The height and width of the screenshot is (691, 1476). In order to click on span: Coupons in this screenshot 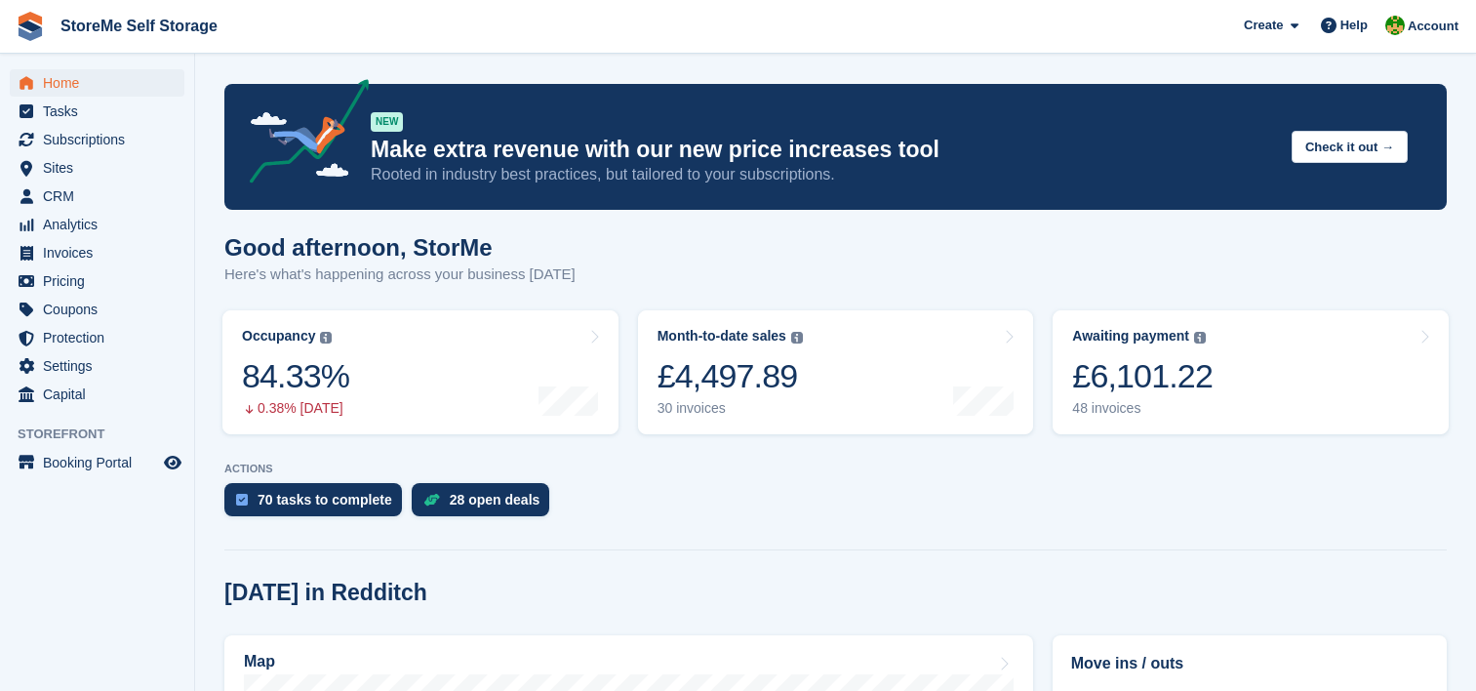, I will do `click(101, 309)`.